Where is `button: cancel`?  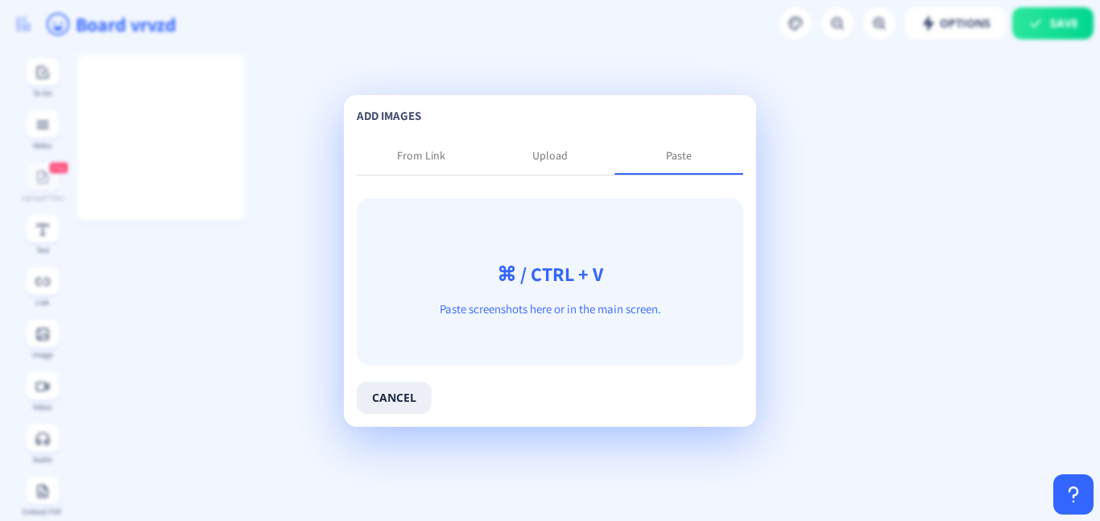 button: cancel is located at coordinates (394, 398).